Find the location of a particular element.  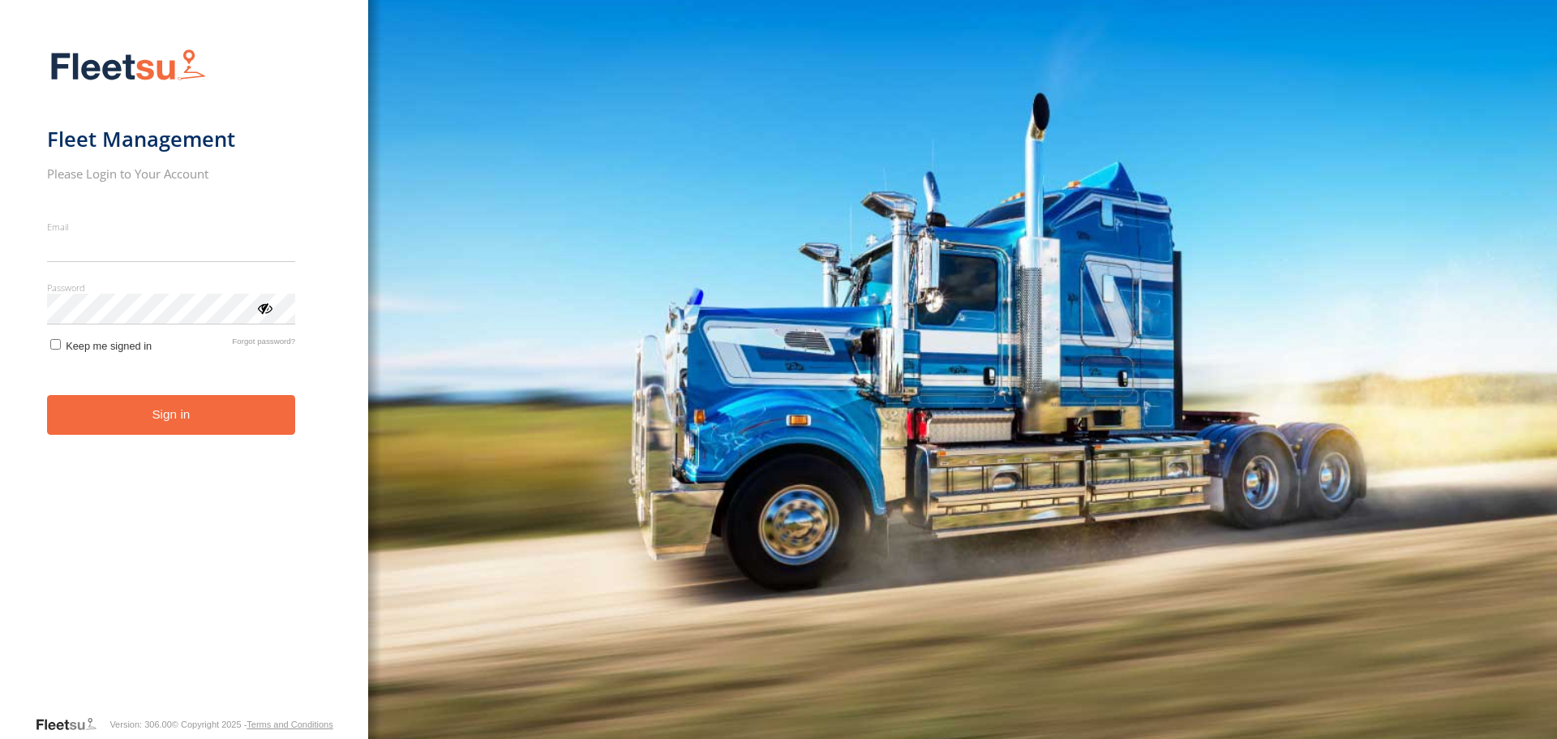

h2: Please Login to Your Account is located at coordinates (171, 173).